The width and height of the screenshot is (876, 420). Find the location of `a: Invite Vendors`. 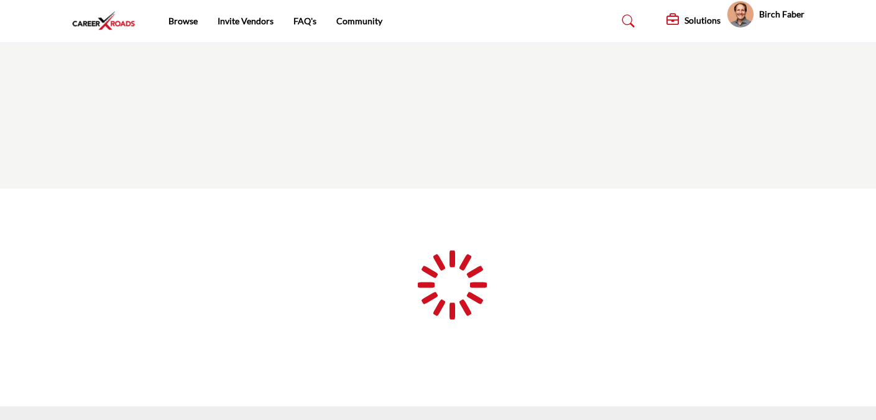

a: Invite Vendors is located at coordinates (246, 21).